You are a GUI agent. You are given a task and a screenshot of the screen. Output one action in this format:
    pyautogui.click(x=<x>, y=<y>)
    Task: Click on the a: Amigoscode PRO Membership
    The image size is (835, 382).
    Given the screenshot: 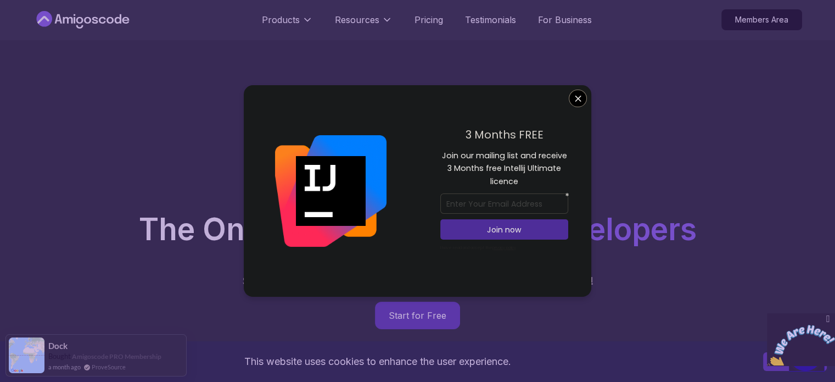 What is the action you would take?
    pyautogui.click(x=116, y=356)
    